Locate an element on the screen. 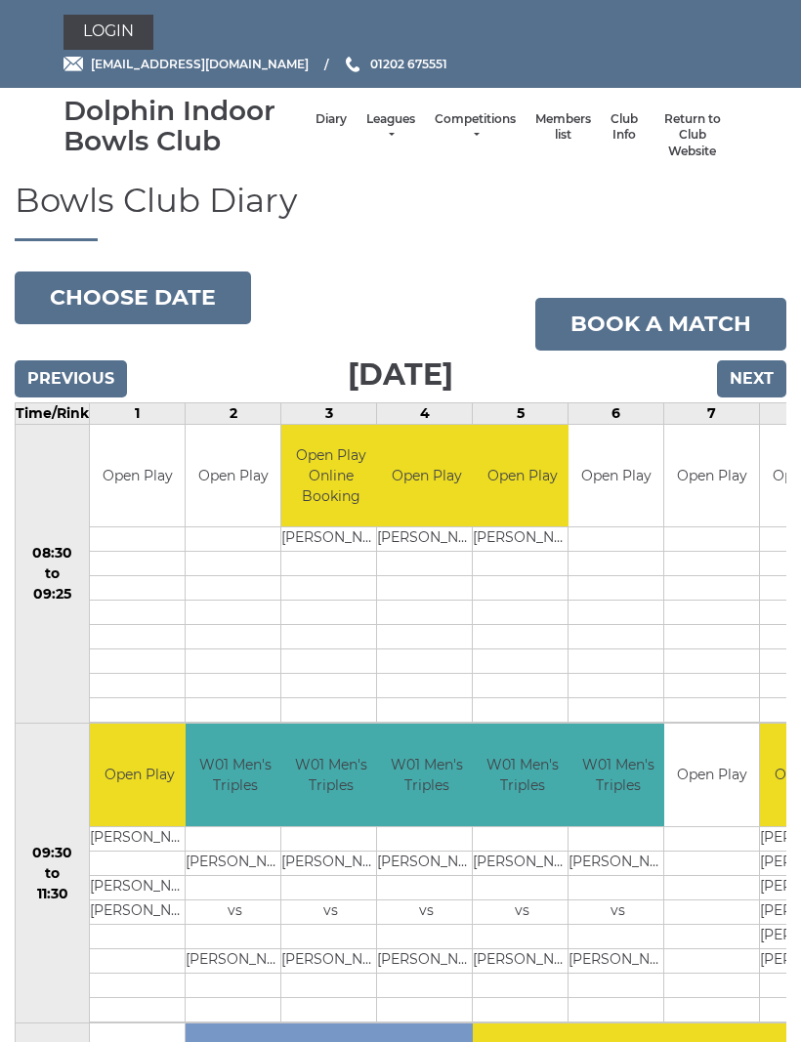 The height and width of the screenshot is (1042, 801). a: Leagues is located at coordinates (391, 127).